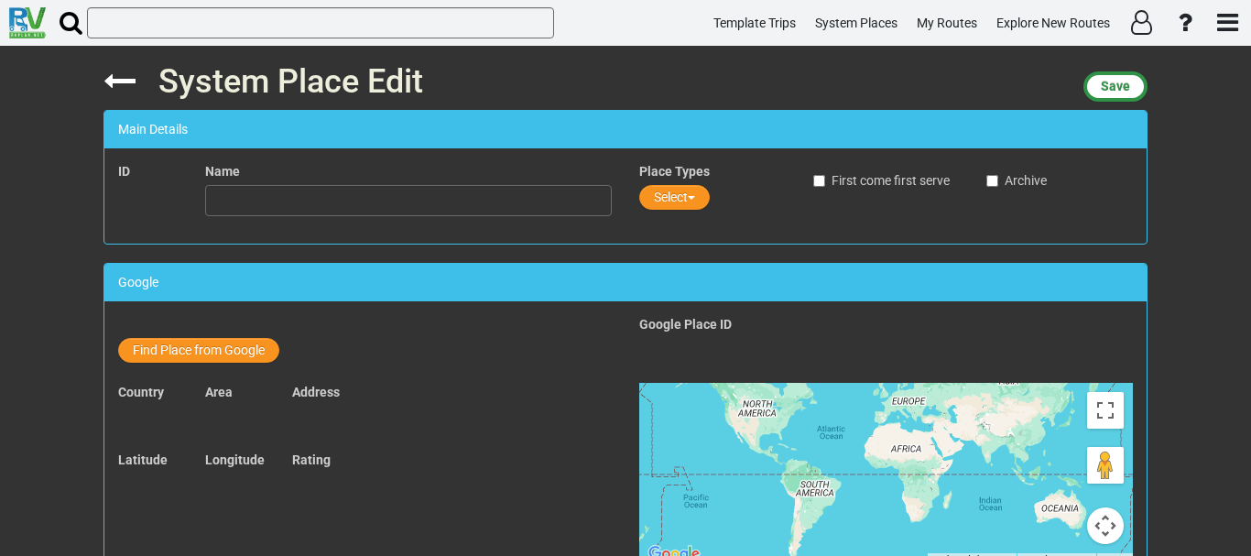  I want to click on div: Google, so click(626, 282).